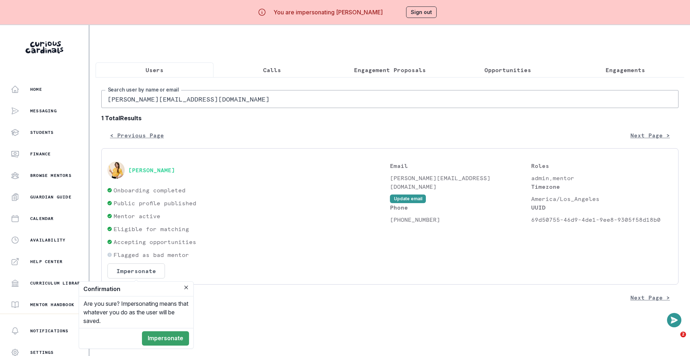 Image resolution: width=690 pixels, height=356 pixels. I want to click on button: Open or close messaging widget, so click(674, 320).